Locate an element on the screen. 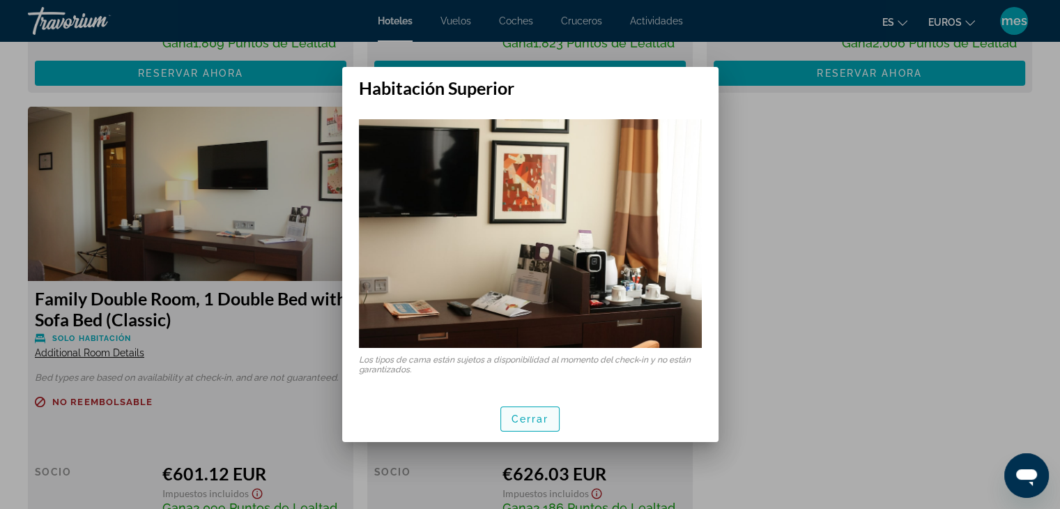  img: 297163d5-2379-4cff-9bdb-e09f44574c55.jpeg is located at coordinates (530, 233).